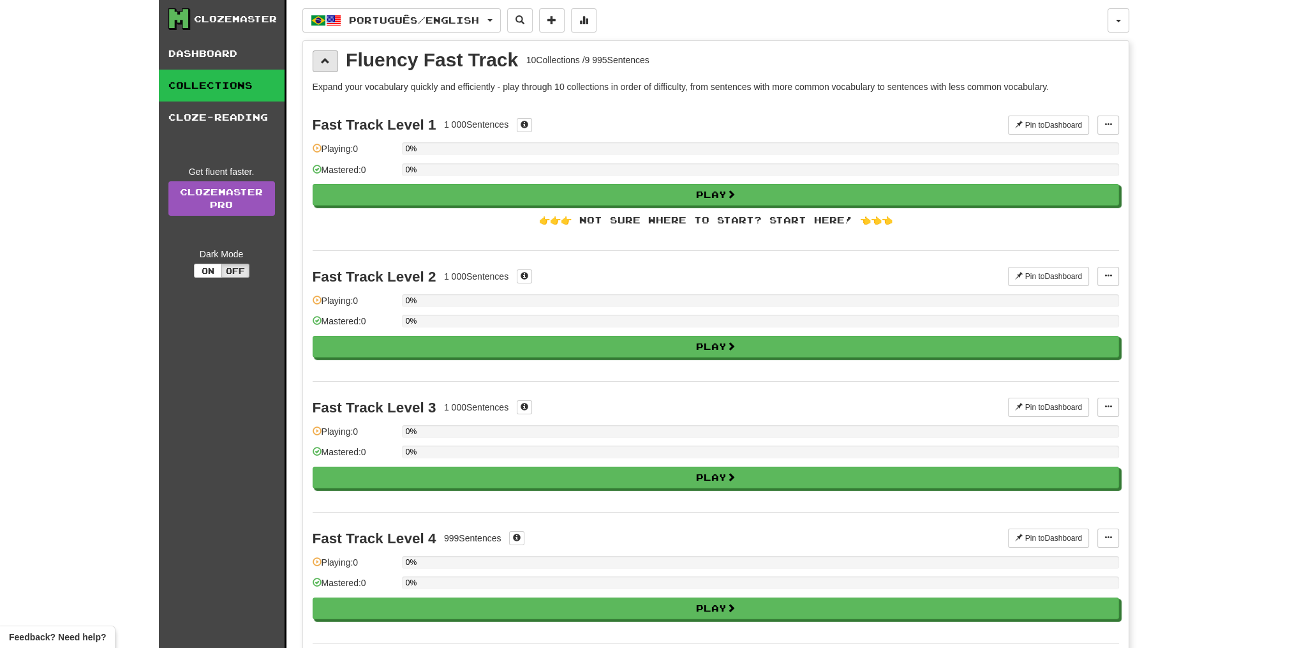  What do you see at coordinates (716, 220) in the screenshot?
I see `div: 👉👉👉 Not sure where to start? Start here! 👈👈👈` at bounding box center [716, 220].